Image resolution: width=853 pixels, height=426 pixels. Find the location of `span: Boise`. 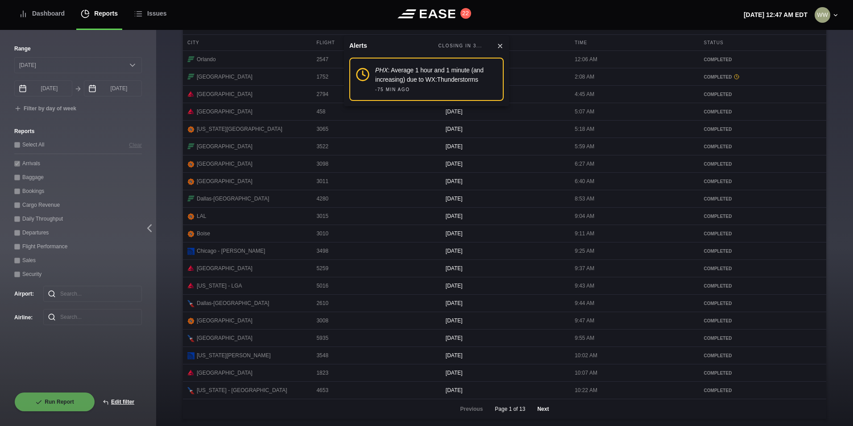

span: Boise is located at coordinates (203, 233).